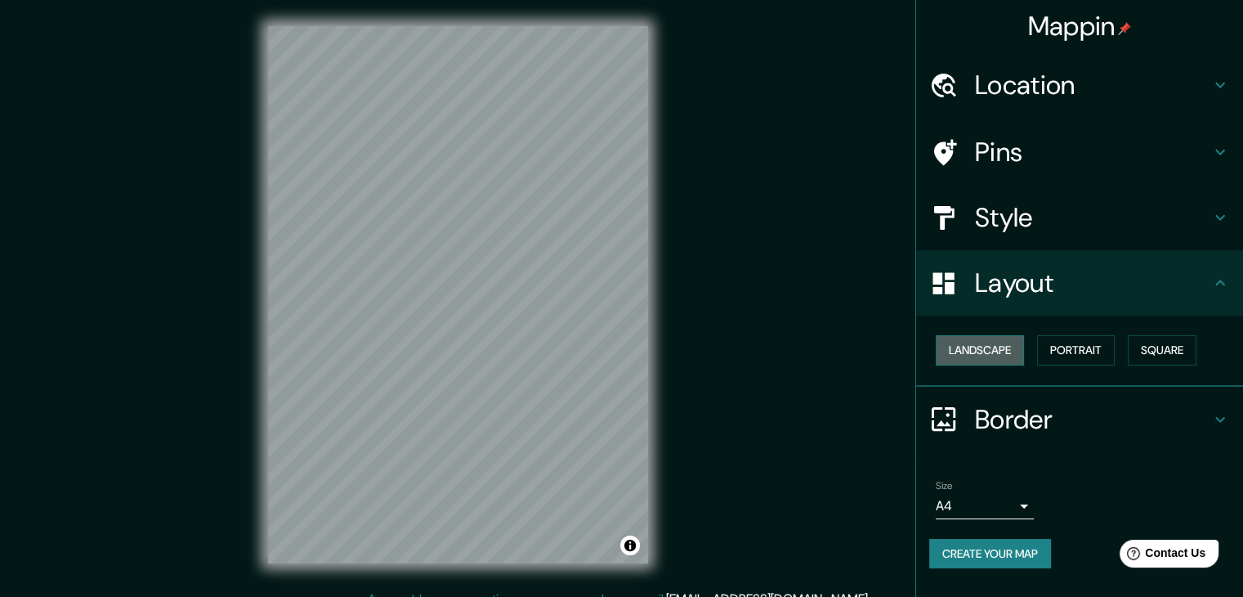 This screenshot has height=597, width=1243. I want to click on button: Square, so click(1162, 350).